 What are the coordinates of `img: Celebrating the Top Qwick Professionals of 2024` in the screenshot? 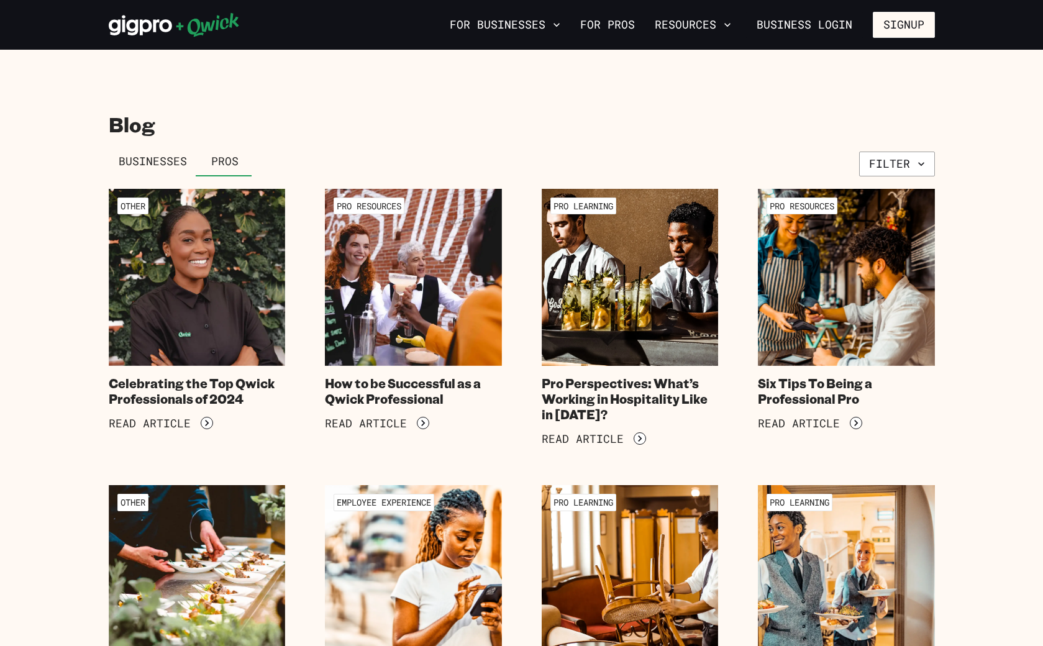 It's located at (197, 277).